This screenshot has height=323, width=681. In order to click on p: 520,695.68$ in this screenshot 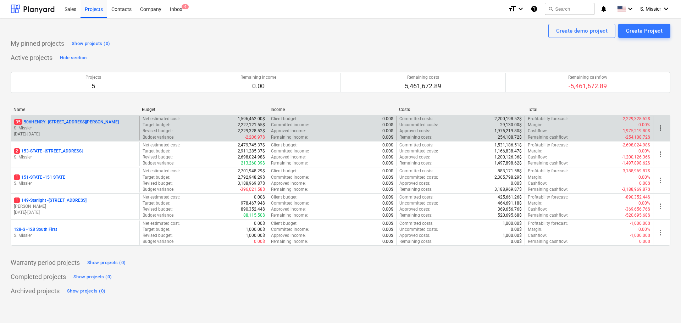, I will do `click(510, 215)`.